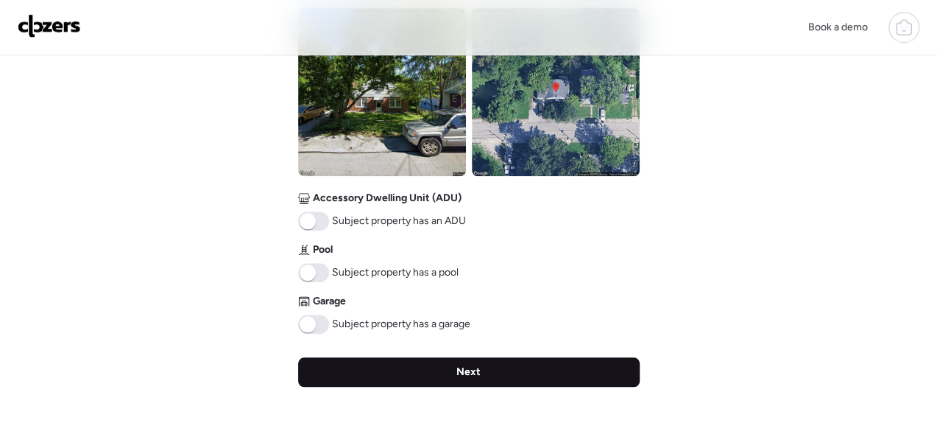 The width and height of the screenshot is (937, 437). Describe the element at coordinates (49, 26) in the screenshot. I see `img: Logo` at that location.